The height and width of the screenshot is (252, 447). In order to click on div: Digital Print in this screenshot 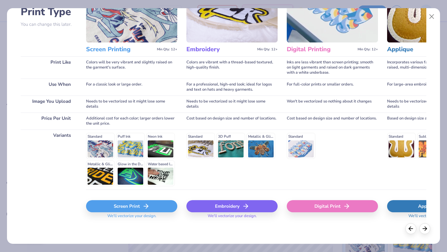, I will do `click(332, 207)`.